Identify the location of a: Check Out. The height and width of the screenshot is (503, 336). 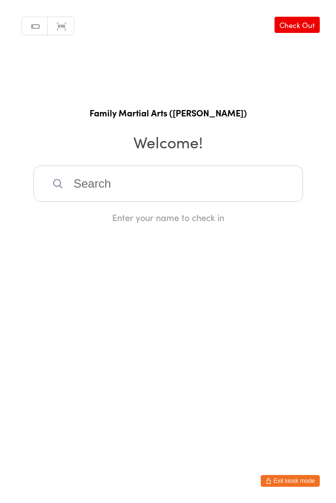
(297, 25).